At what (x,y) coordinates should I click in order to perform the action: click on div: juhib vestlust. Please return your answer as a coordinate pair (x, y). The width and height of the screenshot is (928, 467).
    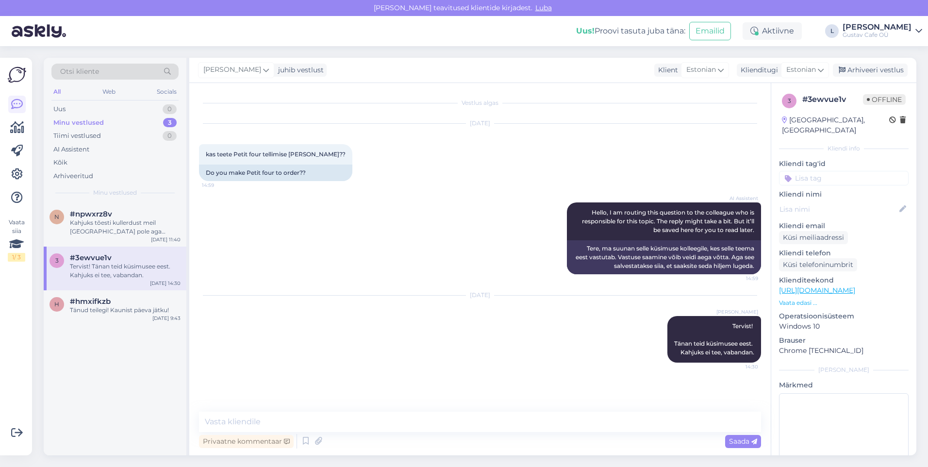
    Looking at the image, I should click on (299, 70).